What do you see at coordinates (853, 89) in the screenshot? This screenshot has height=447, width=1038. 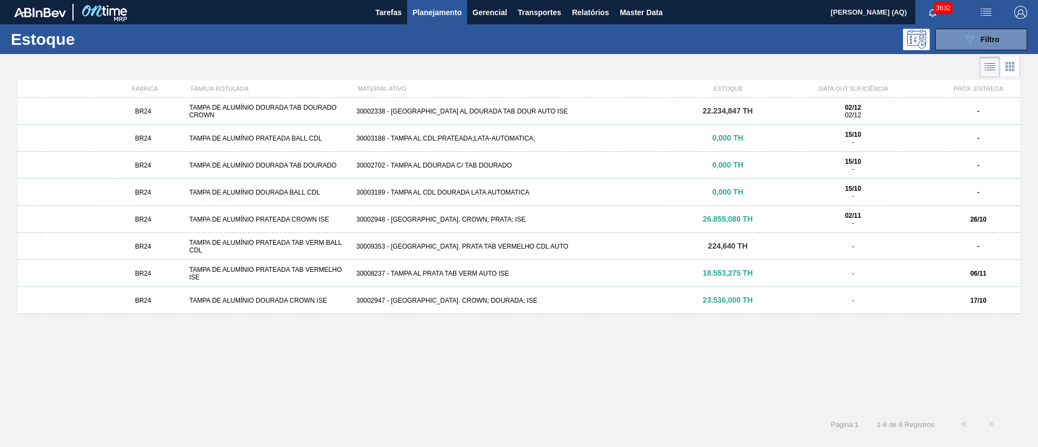 I see `div: DATA OUT SUFICIÊNCIA` at bounding box center [853, 89].